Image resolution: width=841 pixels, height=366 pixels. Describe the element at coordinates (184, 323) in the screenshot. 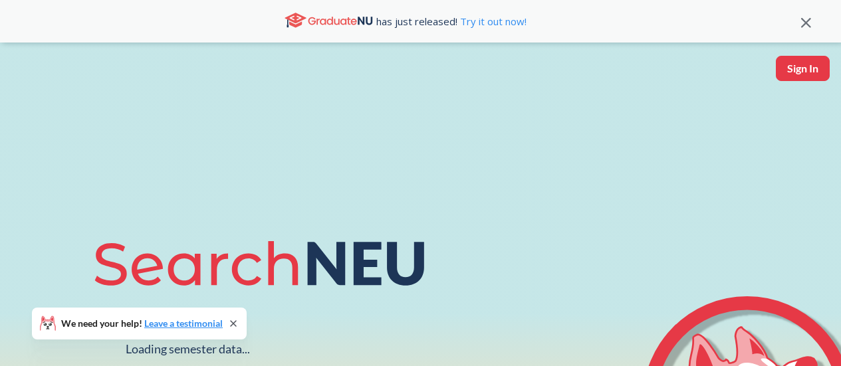

I see `a: Leave a testimonial` at that location.